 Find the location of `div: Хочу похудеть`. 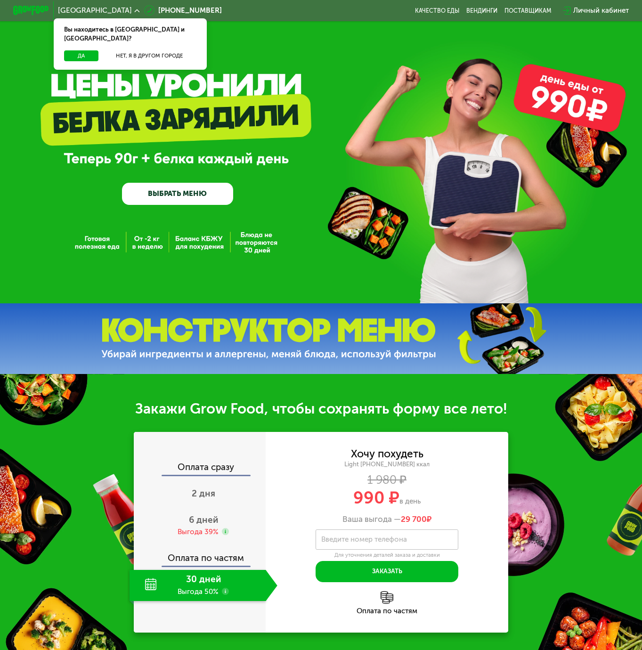

div: Хочу похудеть is located at coordinates (387, 454).